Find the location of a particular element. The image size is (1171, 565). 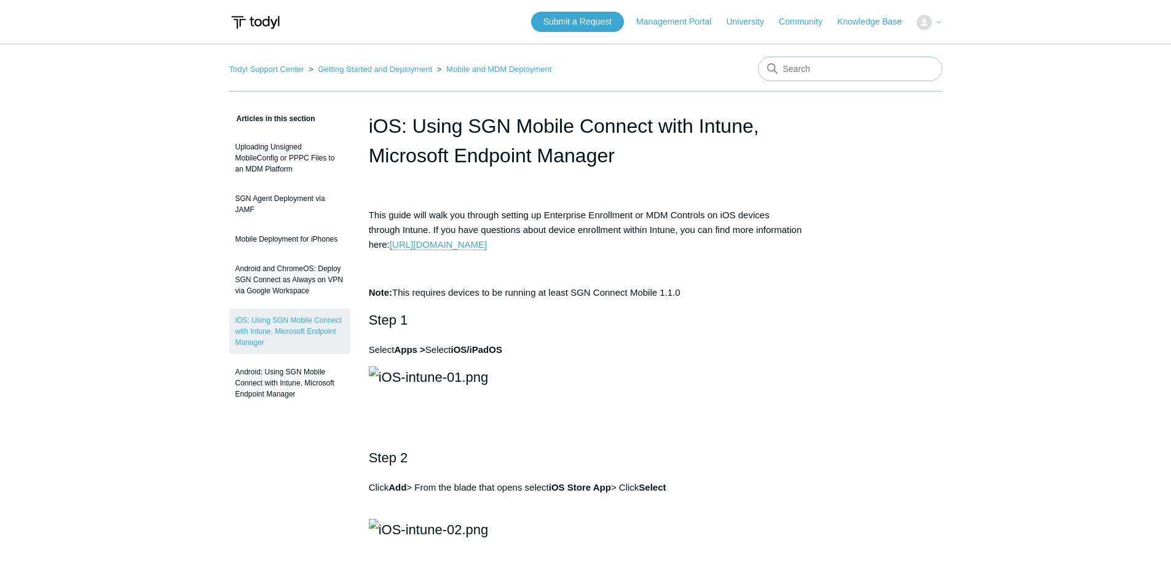

a: Mobile Deployment for iPhones is located at coordinates (290, 239).